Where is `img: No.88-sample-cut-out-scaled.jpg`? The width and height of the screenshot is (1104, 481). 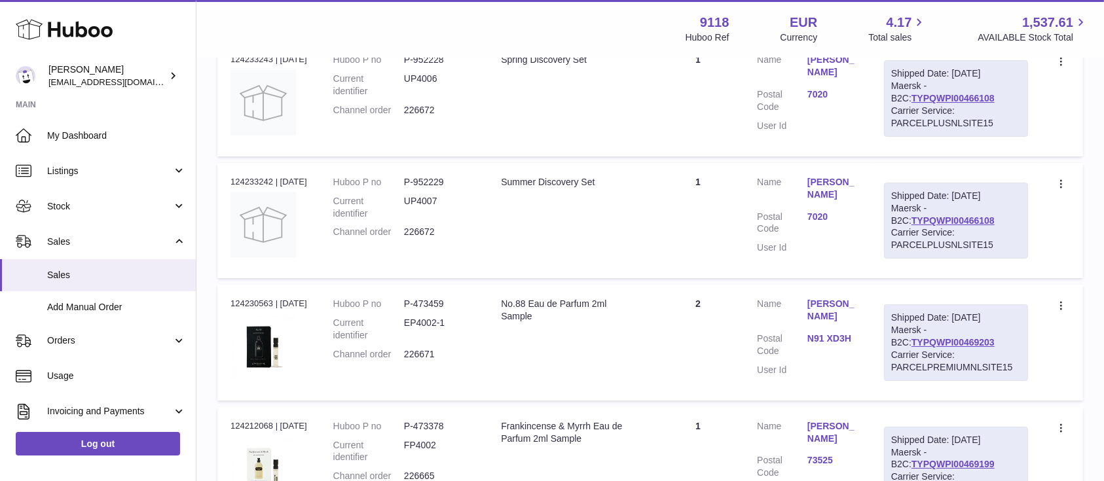 img: No.88-sample-cut-out-scaled.jpg is located at coordinates (263, 347).